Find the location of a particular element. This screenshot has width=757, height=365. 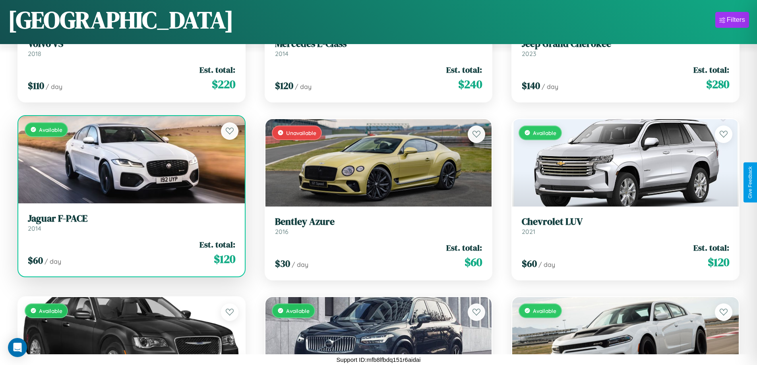

a: Volvo VS2018 is located at coordinates (132, 48).